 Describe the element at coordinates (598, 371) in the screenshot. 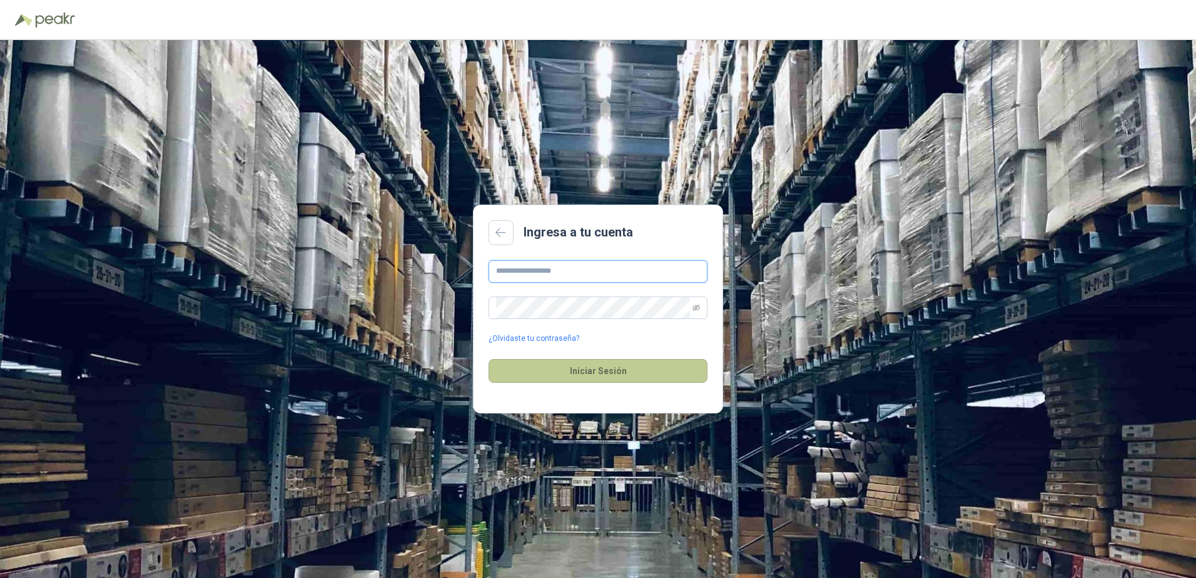

I see `button: Iniciar Sesión` at that location.